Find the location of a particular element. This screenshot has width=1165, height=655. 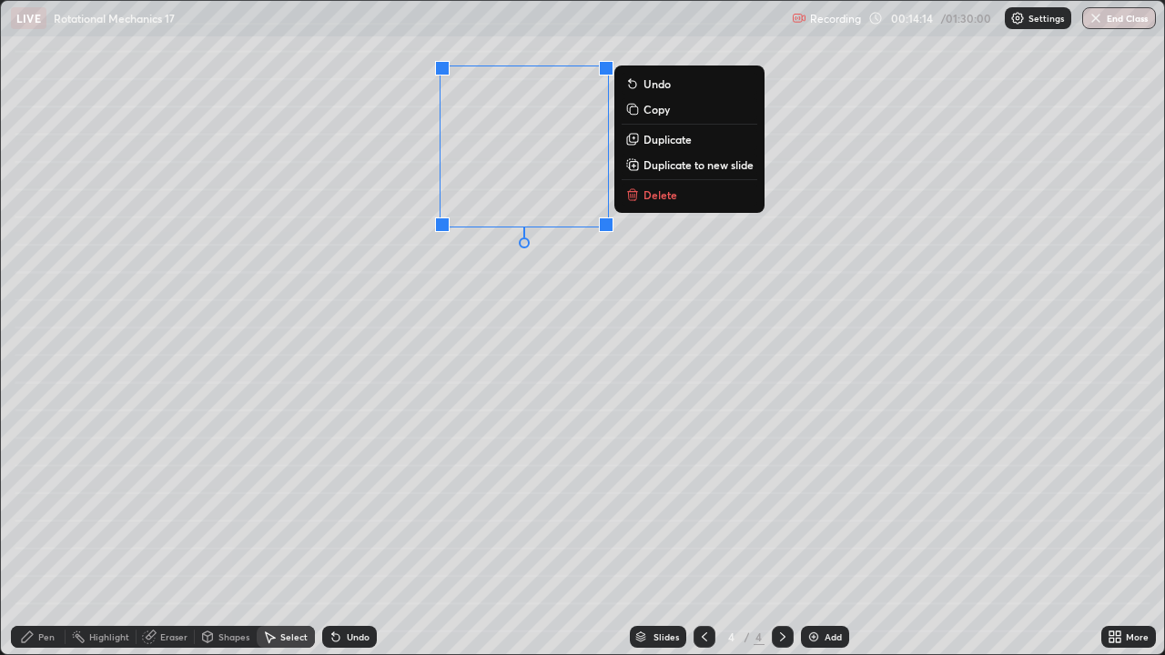

img: end-class-cross is located at coordinates (1096, 18).